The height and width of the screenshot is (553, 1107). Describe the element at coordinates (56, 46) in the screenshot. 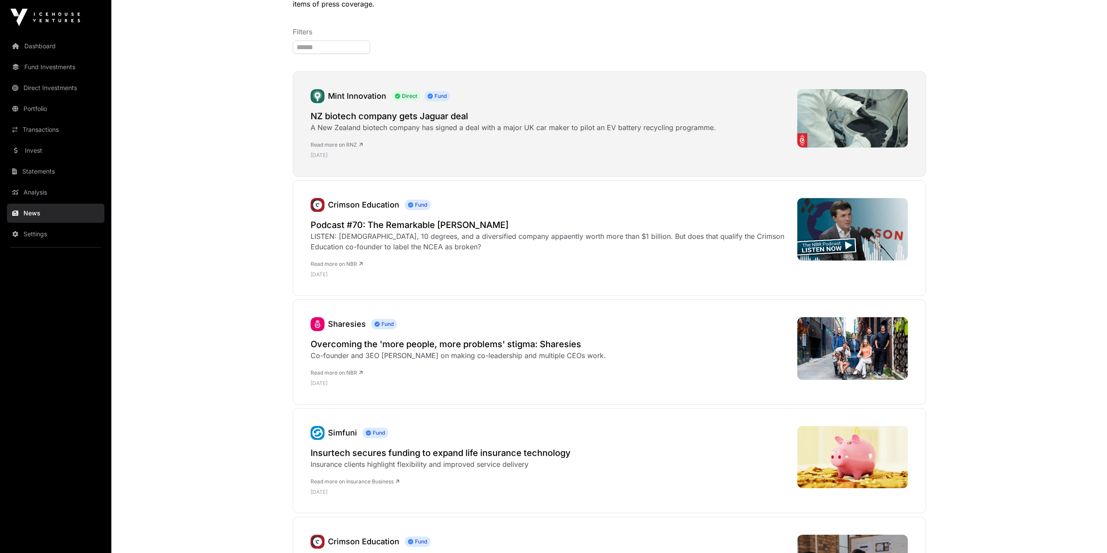

I see `a: Dashboard` at that location.